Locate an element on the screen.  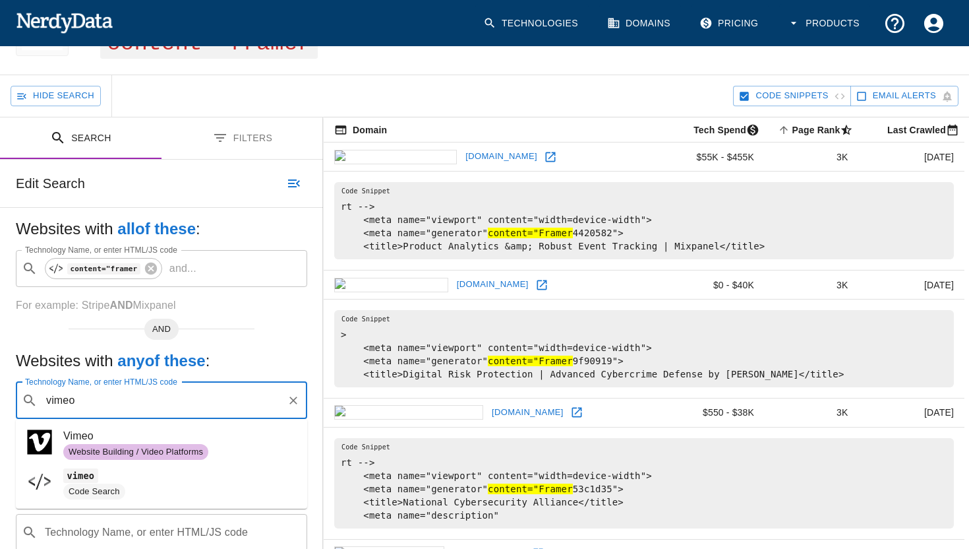
p: For example: Stripe Mixpanel is located at coordinates (162, 305).